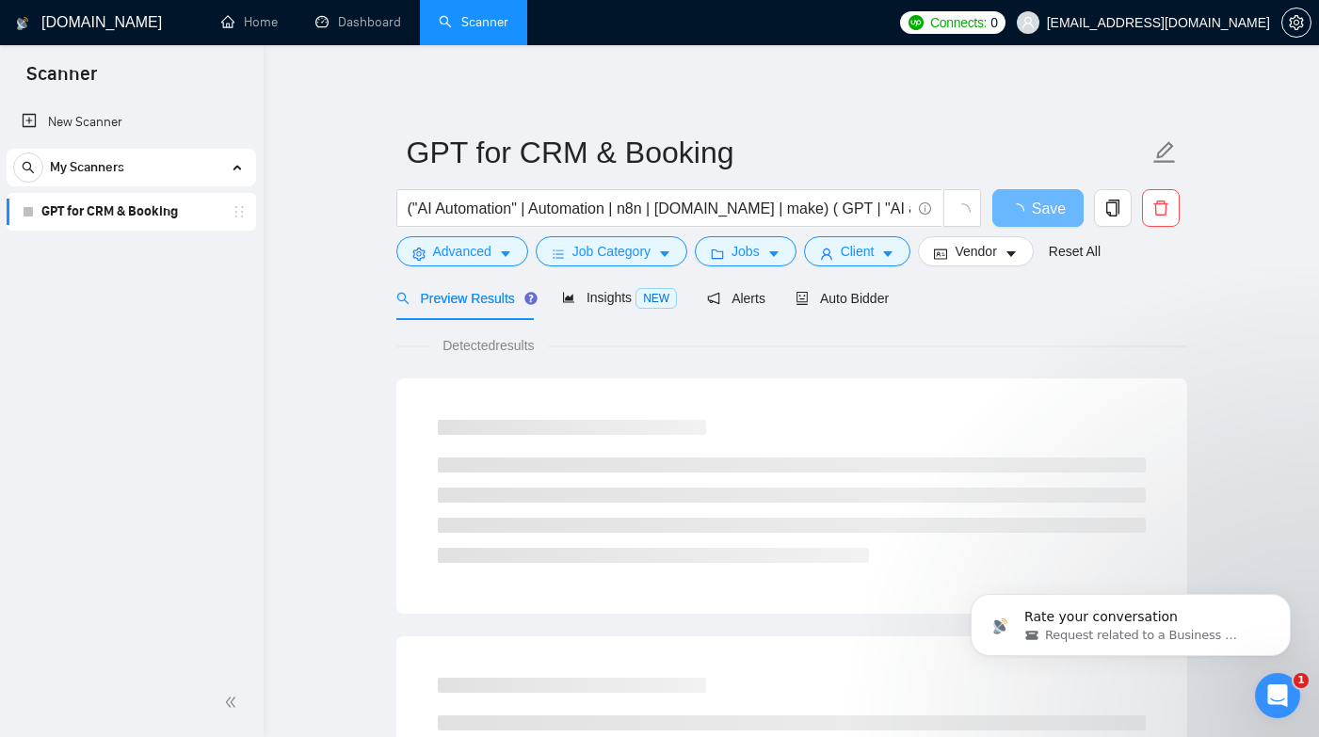 The width and height of the screenshot is (1319, 737). Describe the element at coordinates (57, 72) in the screenshot. I see `img: Profile image for AI Assistant from GigRadar 📡` at that location.